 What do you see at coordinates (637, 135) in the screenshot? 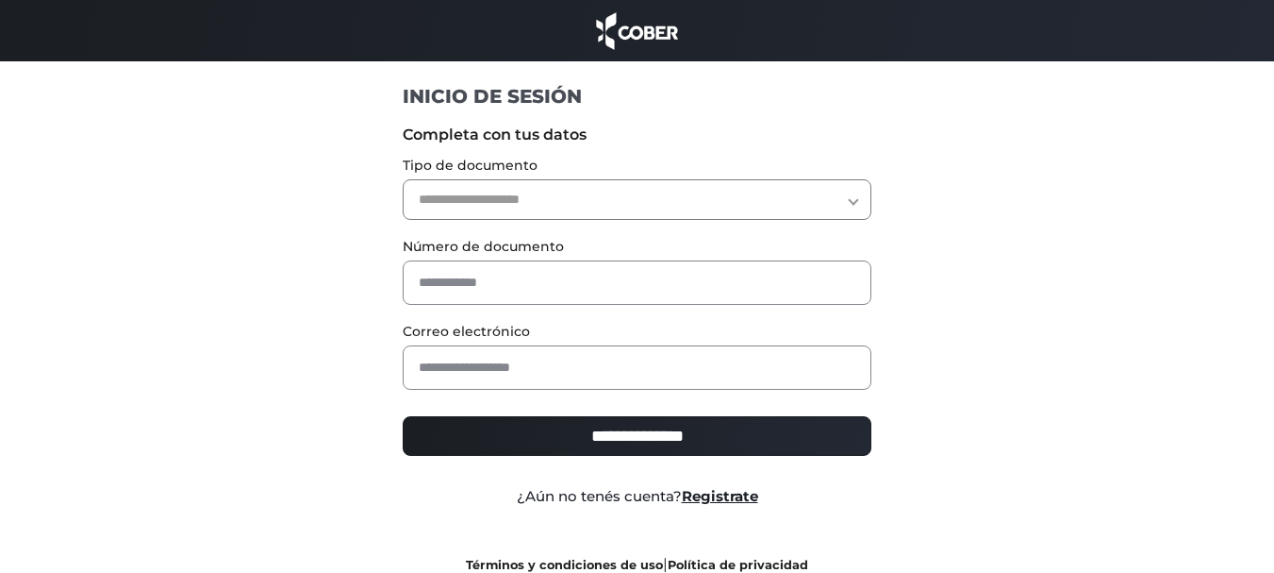
I see `label: Completa con tus datos` at bounding box center [637, 135].